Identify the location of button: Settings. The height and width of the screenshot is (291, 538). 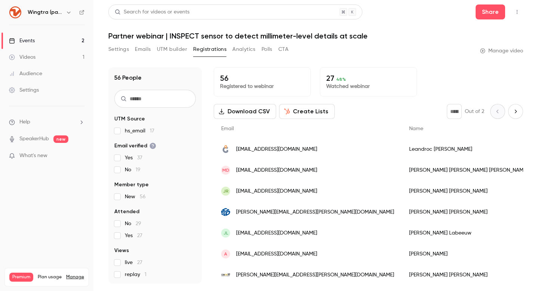
(119, 49).